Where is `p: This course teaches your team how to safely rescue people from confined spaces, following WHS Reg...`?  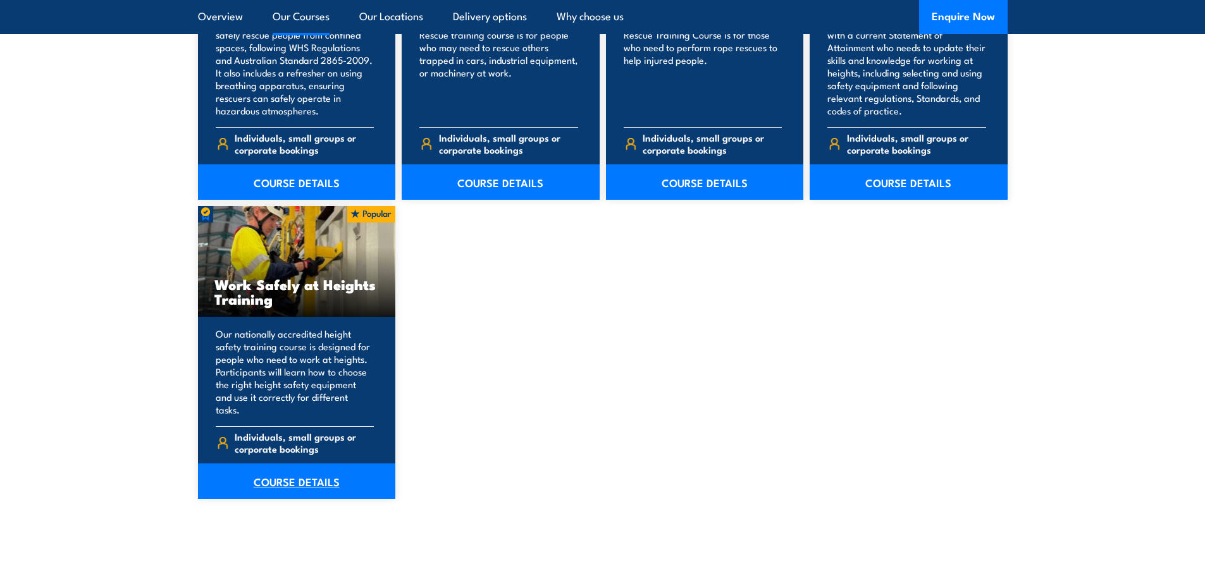 p: This course teaches your team how to safely rescue people from confined spaces, following WHS Reg... is located at coordinates (295, 66).